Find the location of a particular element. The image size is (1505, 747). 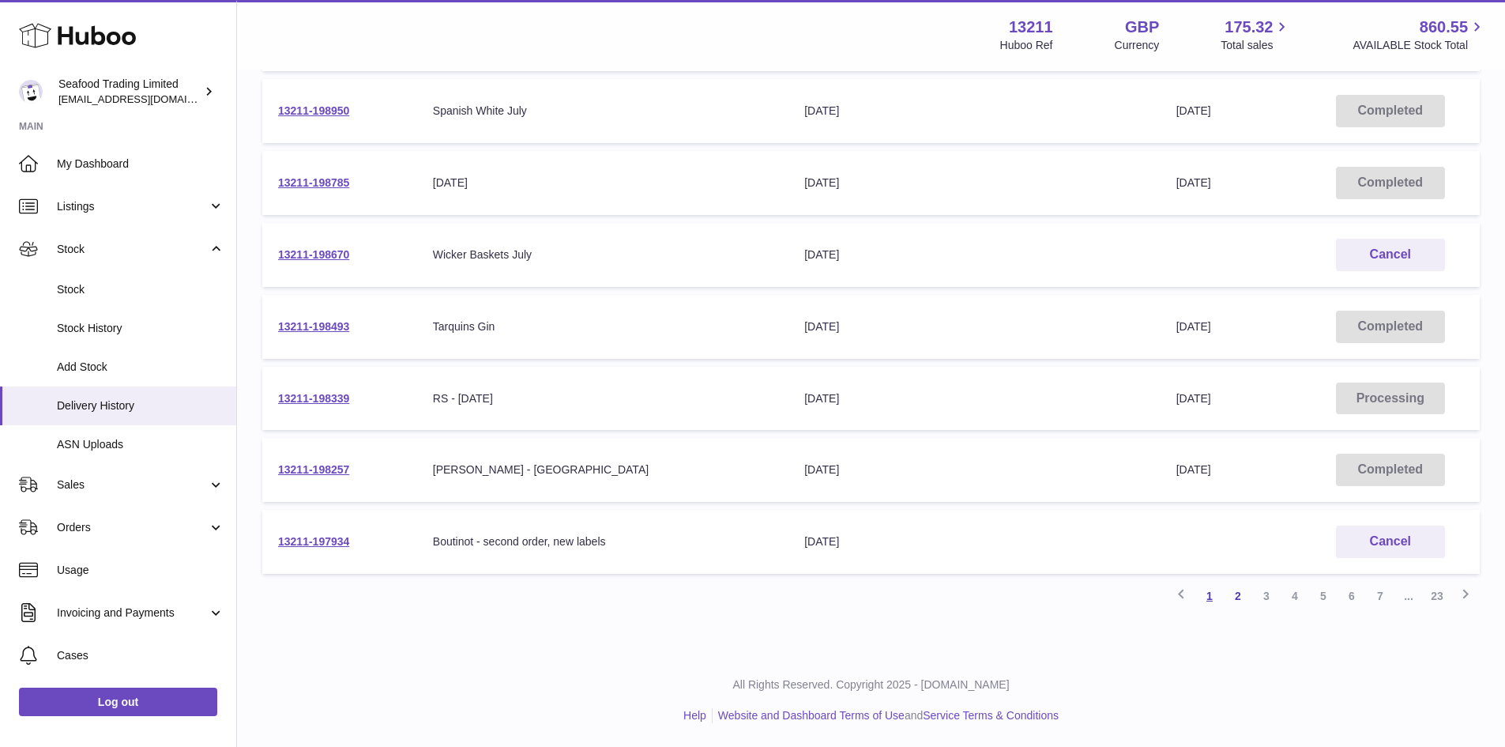

span: 860.55 is located at coordinates (1444, 27).